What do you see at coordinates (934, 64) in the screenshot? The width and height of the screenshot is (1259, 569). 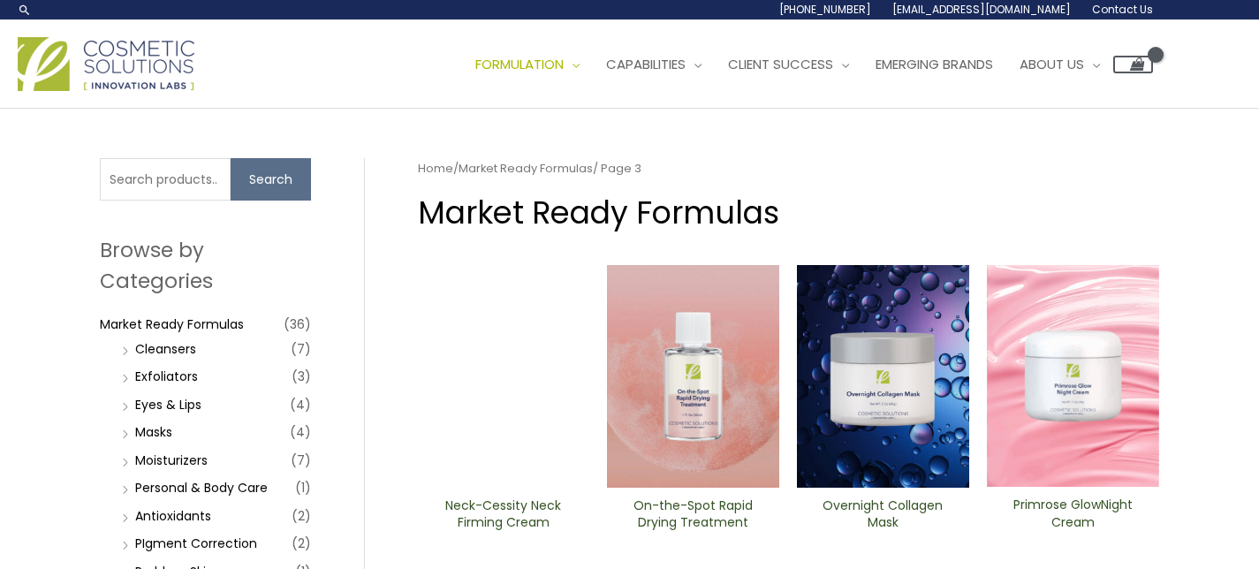 I see `a: Emerging Brands` at bounding box center [934, 64].